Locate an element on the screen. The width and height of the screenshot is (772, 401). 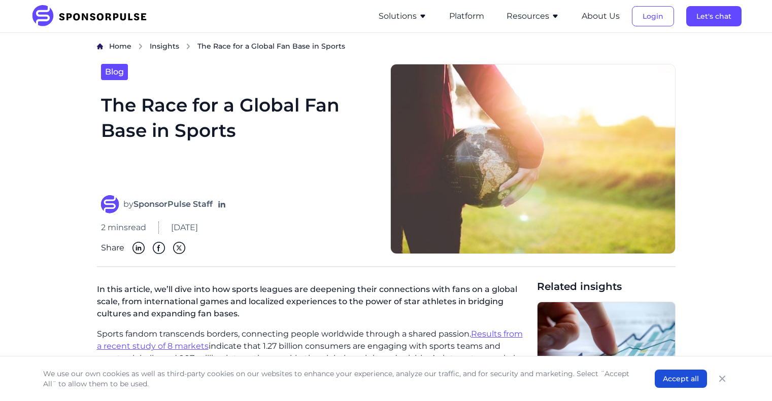
p: Sports fandom transcends borders, connecting people worldwide through a shared passion. indicate ... is located at coordinates (313, 365).